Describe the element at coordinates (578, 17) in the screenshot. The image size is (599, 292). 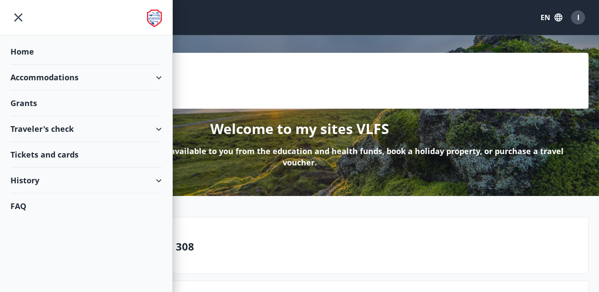
I see `button: I` at that location.